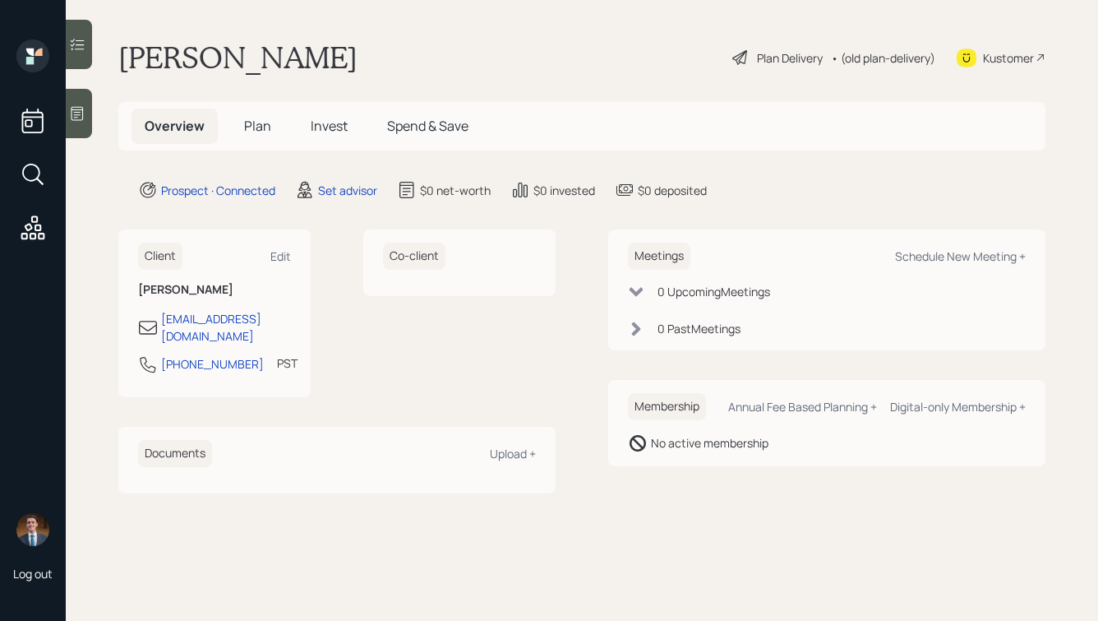  Describe the element at coordinates (659, 256) in the screenshot. I see `h6: Meetings` at that location.